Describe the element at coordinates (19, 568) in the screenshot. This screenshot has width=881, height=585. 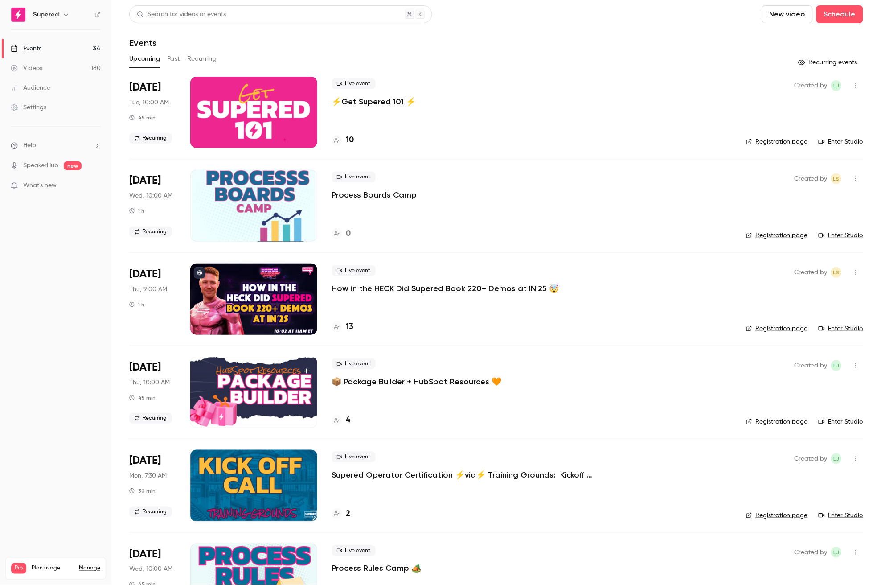
I see `span: Pro` at that location.